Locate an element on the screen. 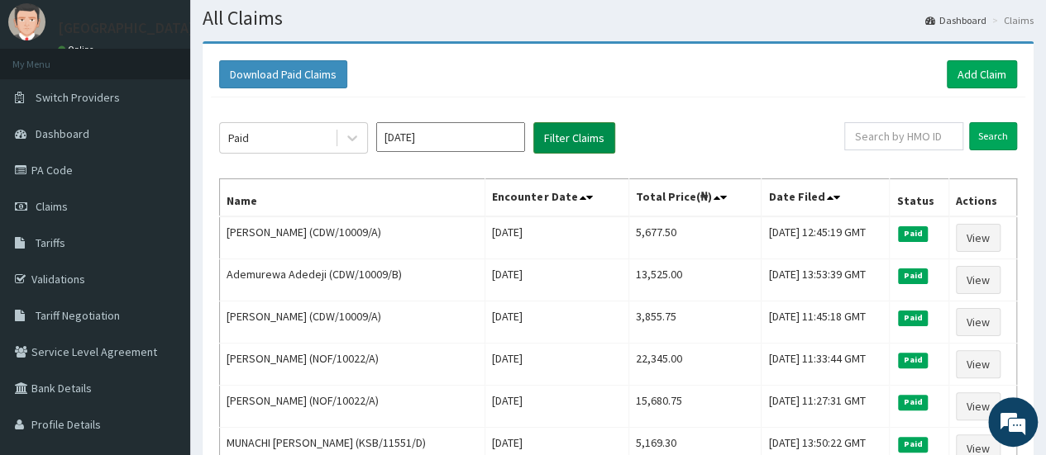  th: Date Filed is located at coordinates (825, 198).